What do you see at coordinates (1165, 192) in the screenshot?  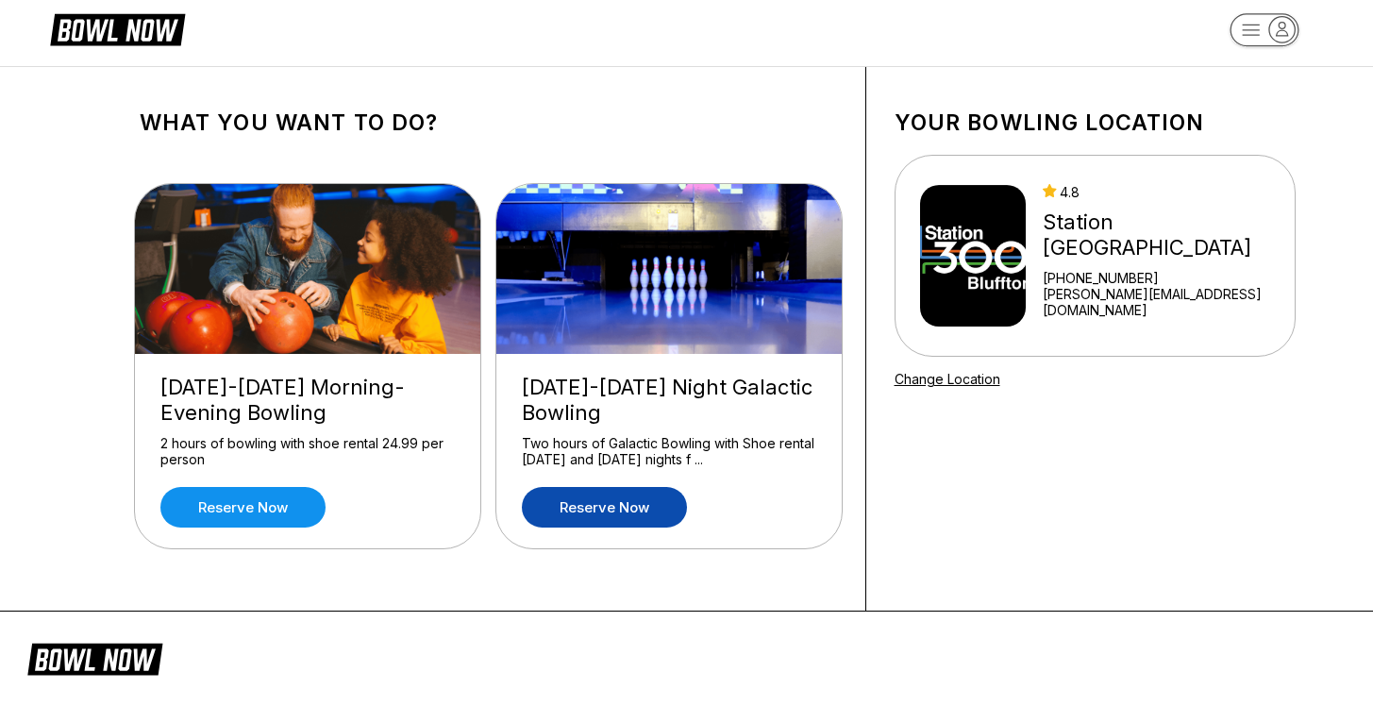 I see `div: 4.8` at bounding box center [1165, 192].